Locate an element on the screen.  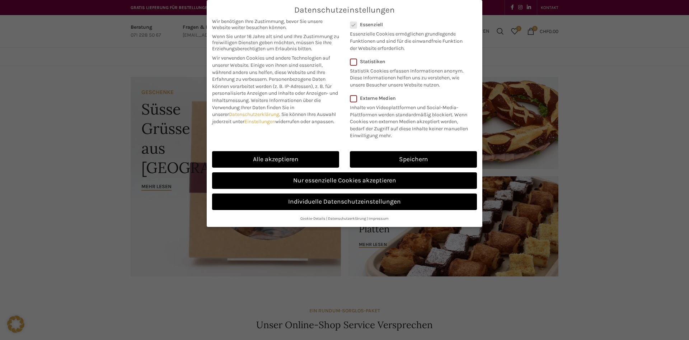
p: Statistik Cookies erfassen Informationen anonym. Diese Informationen helfen uns zu verstehen, wie... is located at coordinates (409, 76).